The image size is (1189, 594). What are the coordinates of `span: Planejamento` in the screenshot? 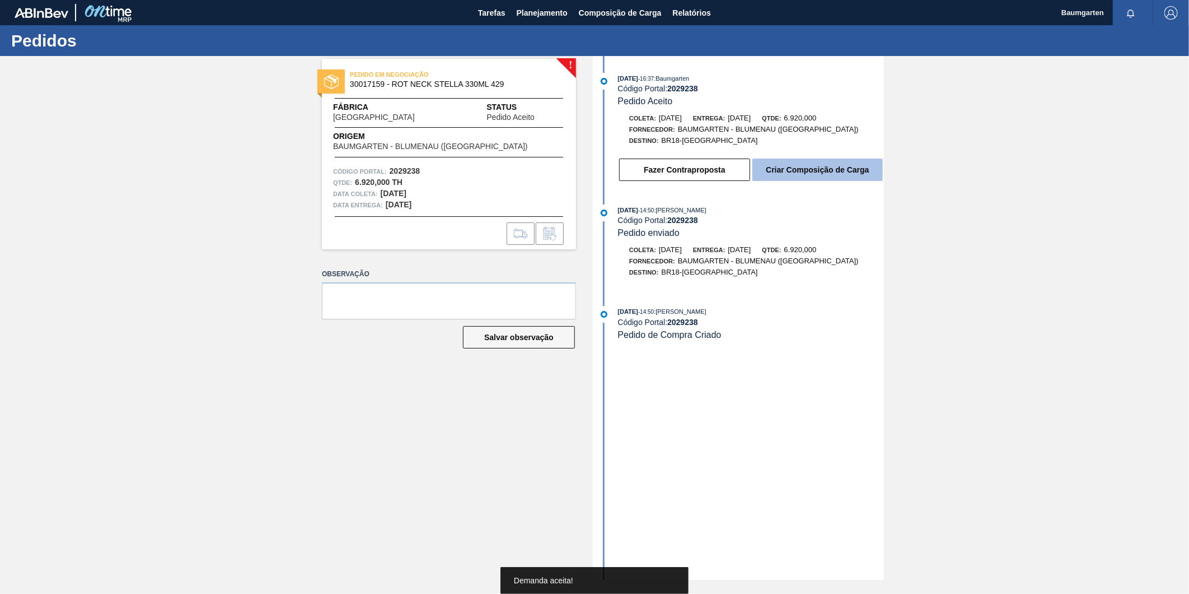 It's located at (542, 13).